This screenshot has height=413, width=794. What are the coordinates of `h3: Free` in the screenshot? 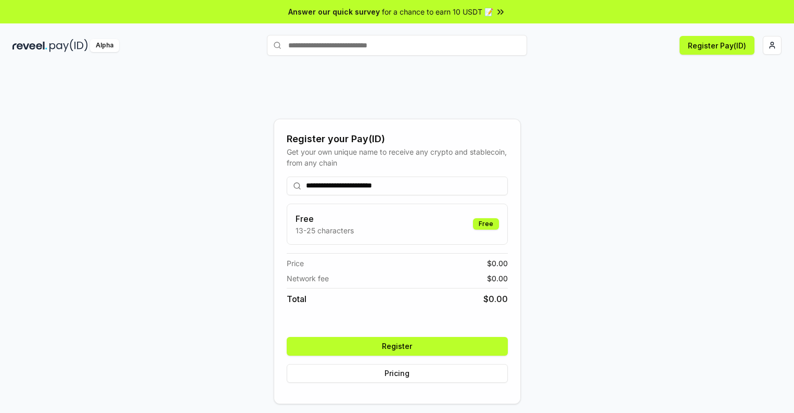 It's located at (325, 219).